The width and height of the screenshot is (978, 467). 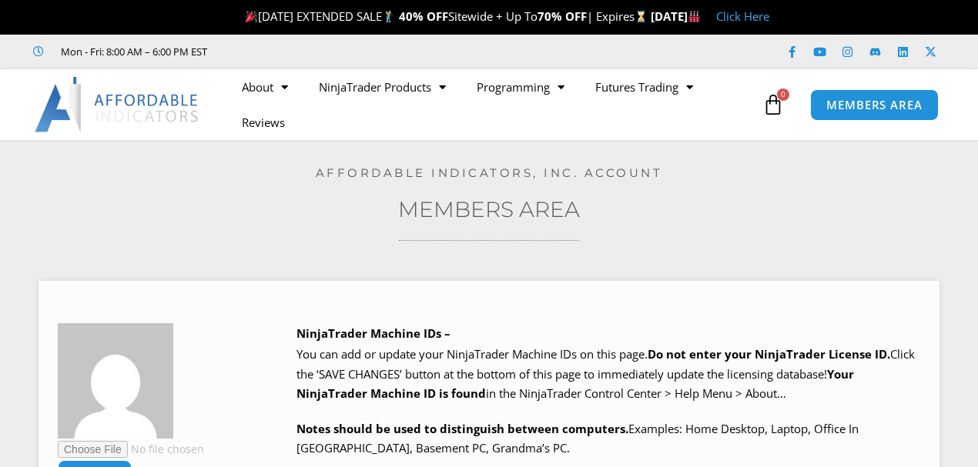 I want to click on b: NinjaTrader Machine IDs –, so click(x=374, y=333).